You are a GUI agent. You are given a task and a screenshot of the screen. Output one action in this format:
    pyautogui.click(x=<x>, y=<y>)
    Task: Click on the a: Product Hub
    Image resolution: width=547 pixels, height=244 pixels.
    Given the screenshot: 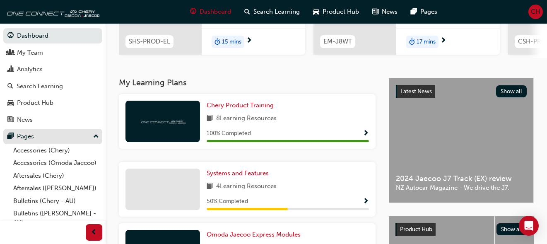 What is the action you would take?
    pyautogui.click(x=53, y=103)
    